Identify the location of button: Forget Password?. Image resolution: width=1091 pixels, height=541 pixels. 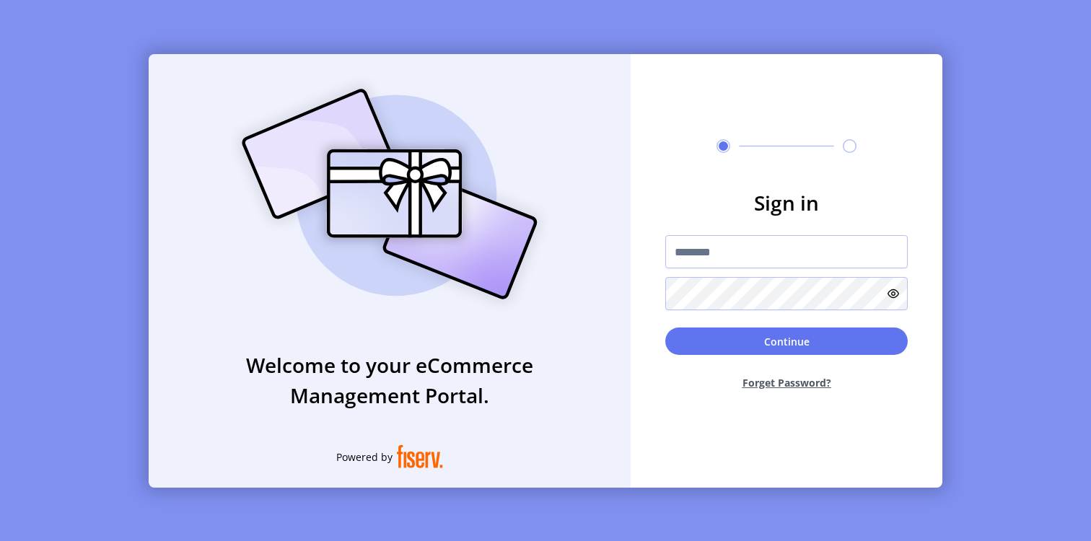
(786, 382).